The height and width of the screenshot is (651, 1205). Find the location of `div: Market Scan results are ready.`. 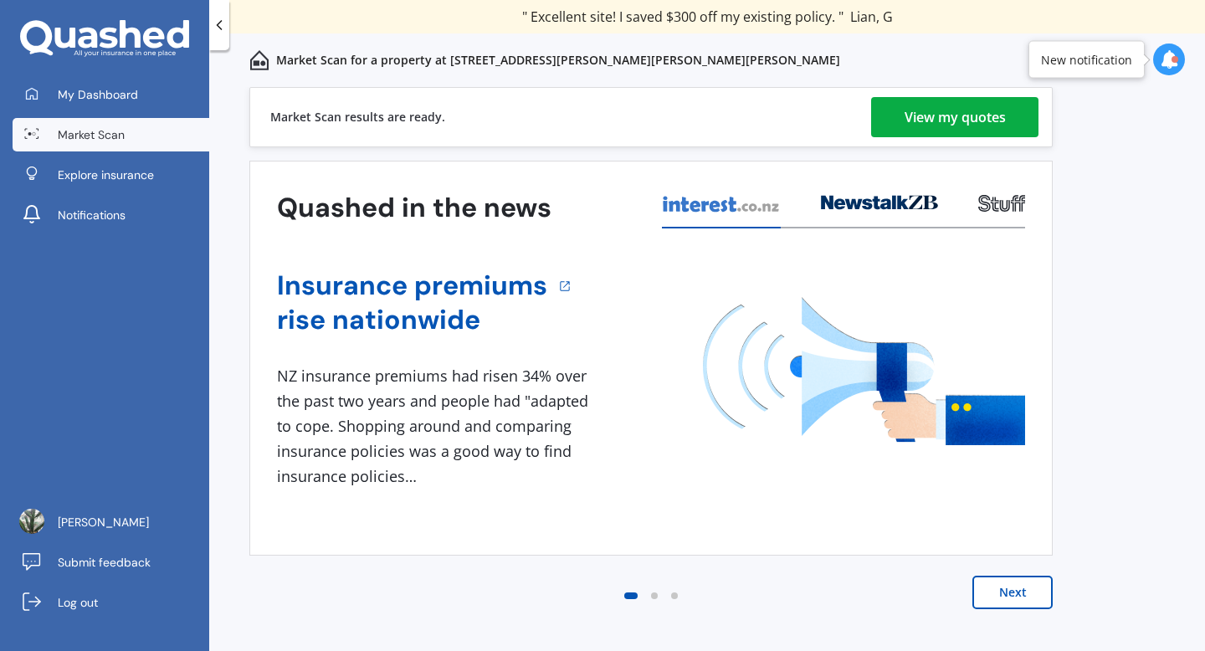

div: Market Scan results are ready. is located at coordinates (357, 117).